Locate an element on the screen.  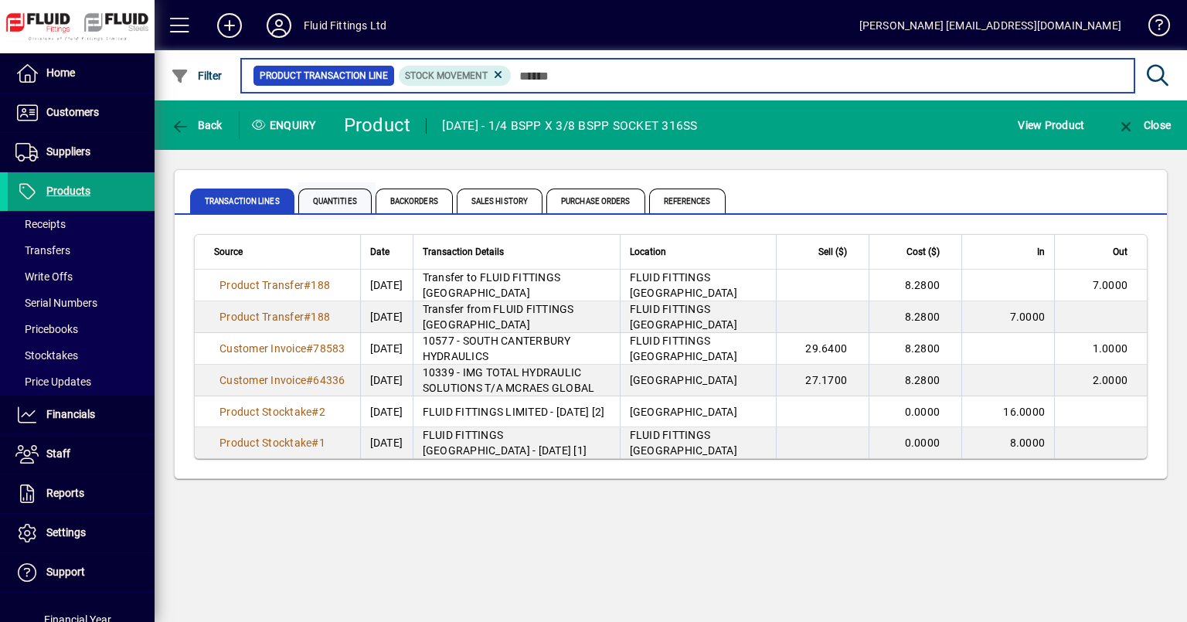
a: Reports is located at coordinates (81, 494).